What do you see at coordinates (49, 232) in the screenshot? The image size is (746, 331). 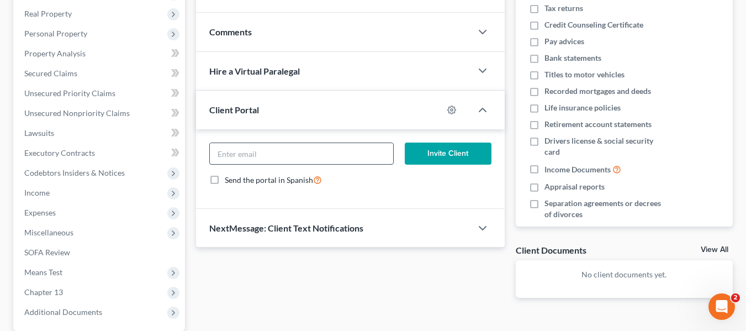 I see `span: Miscellaneous` at bounding box center [49, 232].